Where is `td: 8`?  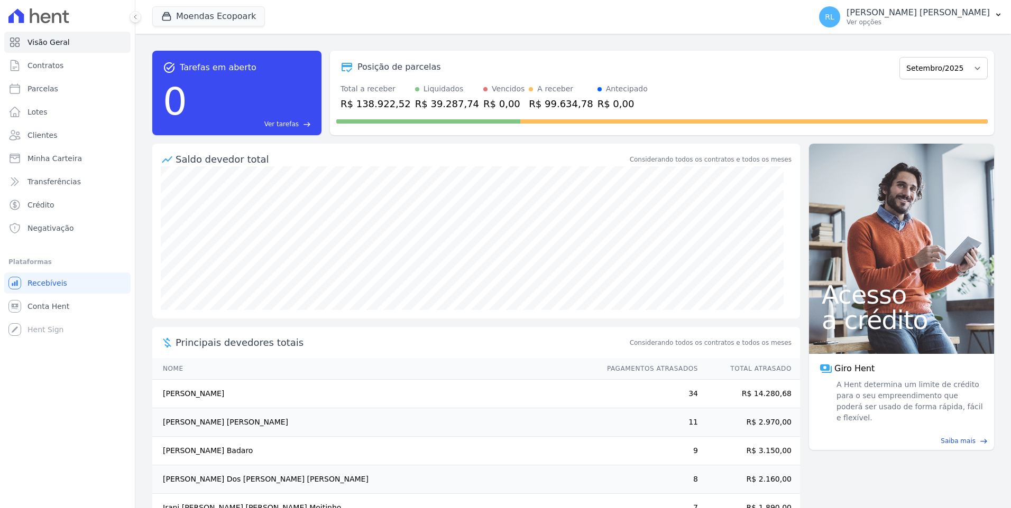
td: 8 is located at coordinates (647, 480).